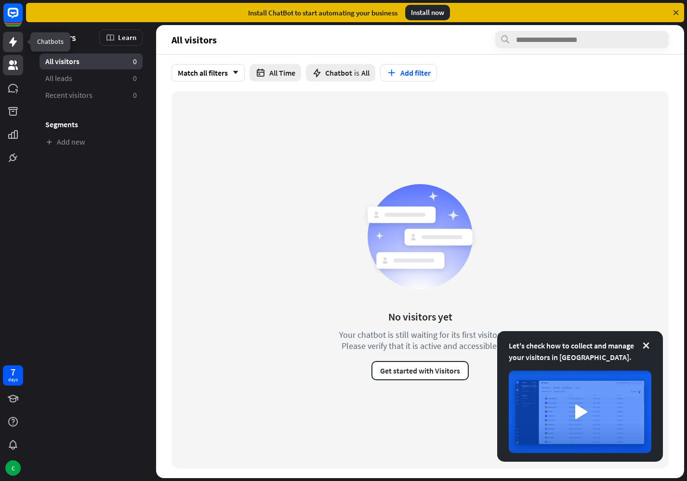 The width and height of the screenshot is (687, 481). What do you see at coordinates (91, 124) in the screenshot?
I see `h3: Segments` at bounding box center [91, 124].